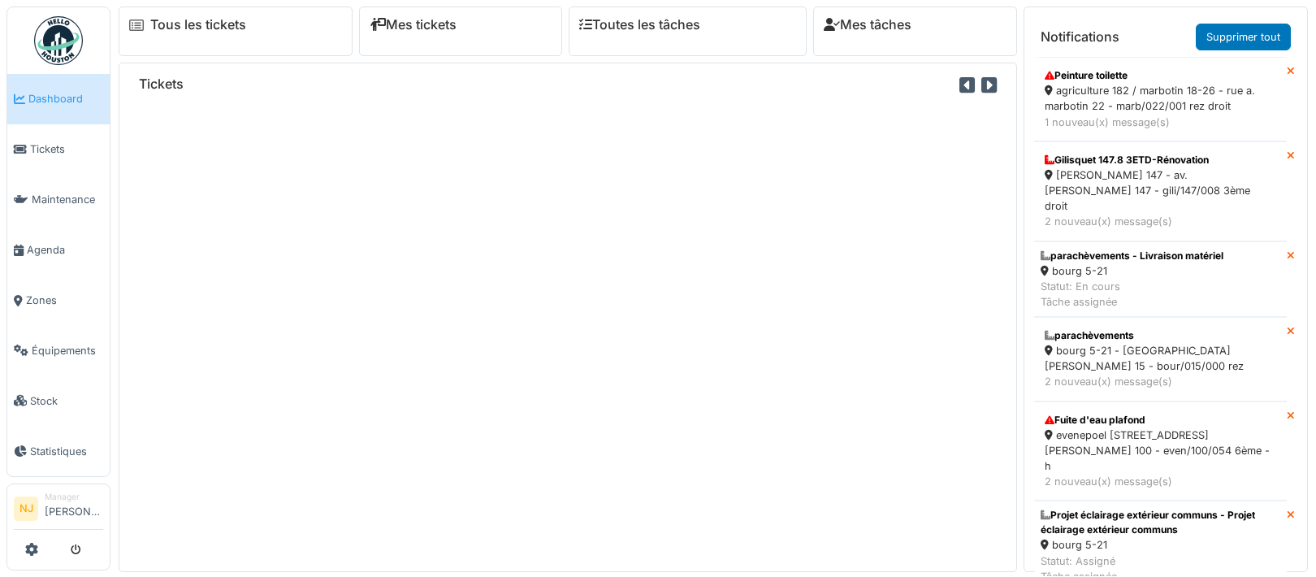 This screenshot has height=577, width=1316. Describe the element at coordinates (868, 24) in the screenshot. I see `a: Mes tâches` at that location.